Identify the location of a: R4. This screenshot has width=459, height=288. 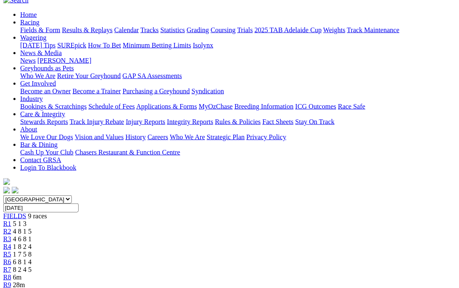
(7, 247).